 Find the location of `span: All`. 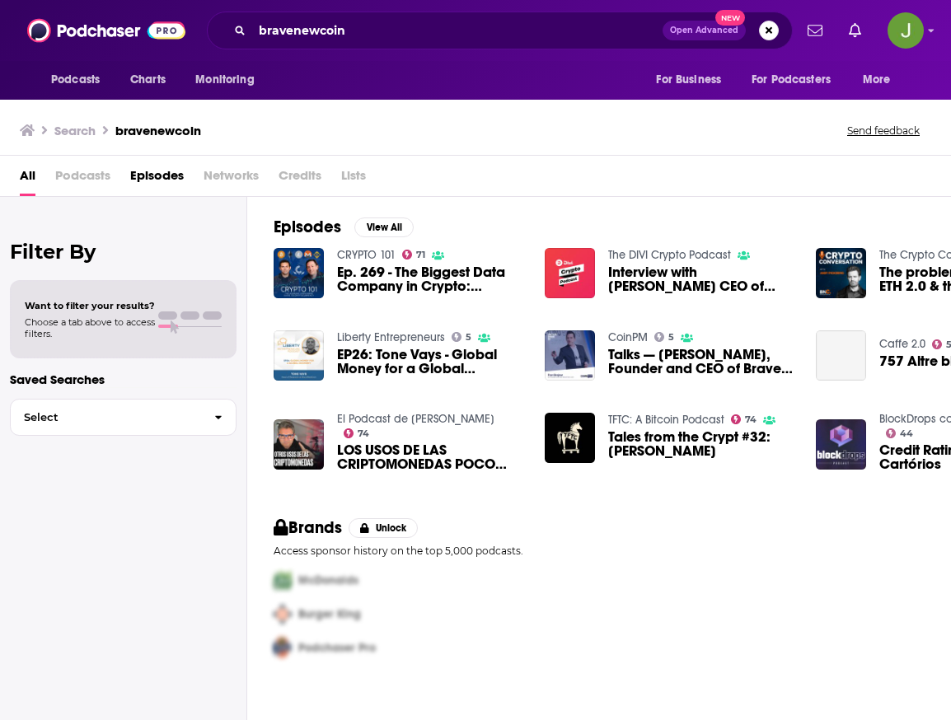

span: All is located at coordinates (27, 179).